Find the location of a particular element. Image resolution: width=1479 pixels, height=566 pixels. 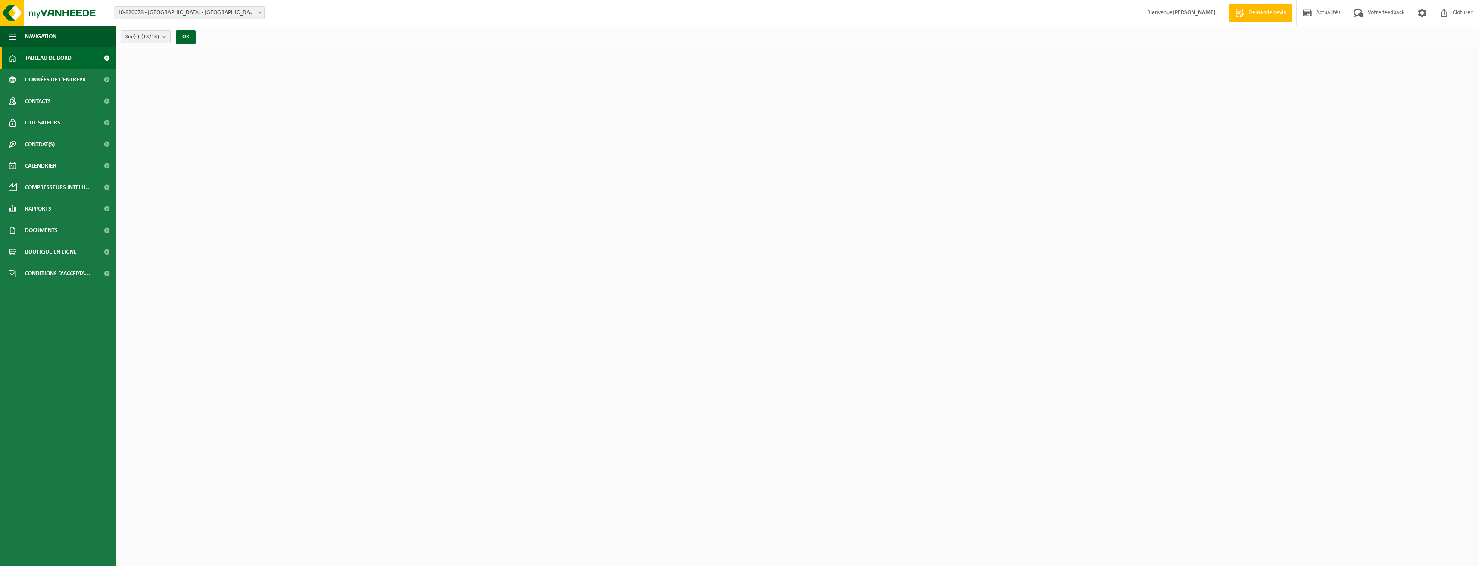

span: 10-820678 - WALIBI - WAVRE is located at coordinates (189, 13).